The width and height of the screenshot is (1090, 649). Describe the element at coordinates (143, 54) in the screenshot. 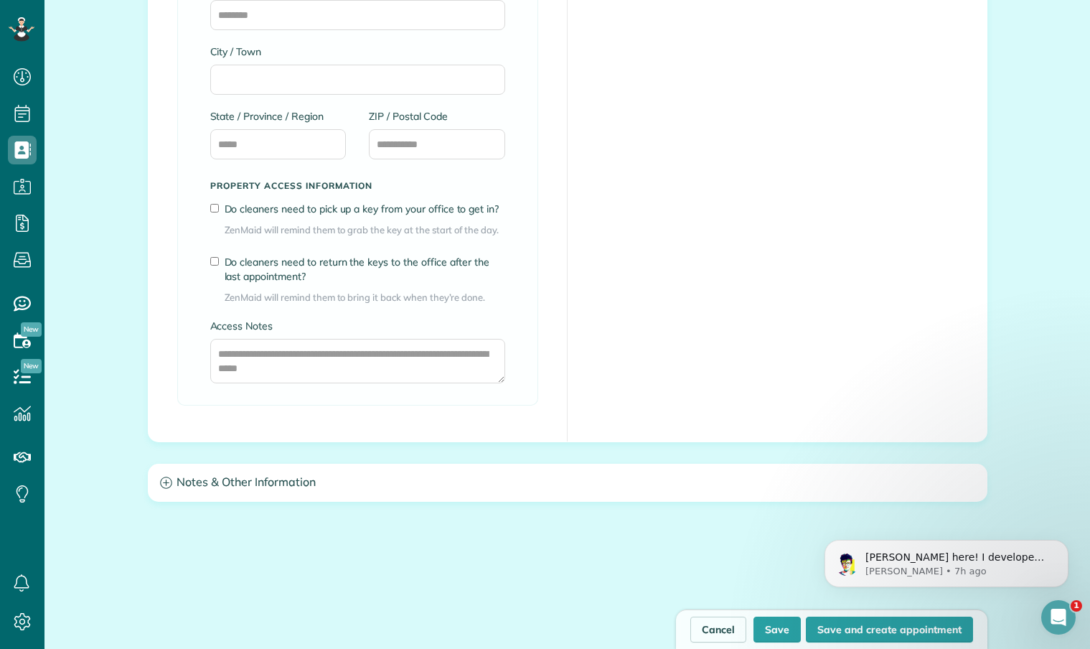

I see `div: message notification from Alexandre, 7h ago. Alex here! I developed the software you're currently...` at that location.